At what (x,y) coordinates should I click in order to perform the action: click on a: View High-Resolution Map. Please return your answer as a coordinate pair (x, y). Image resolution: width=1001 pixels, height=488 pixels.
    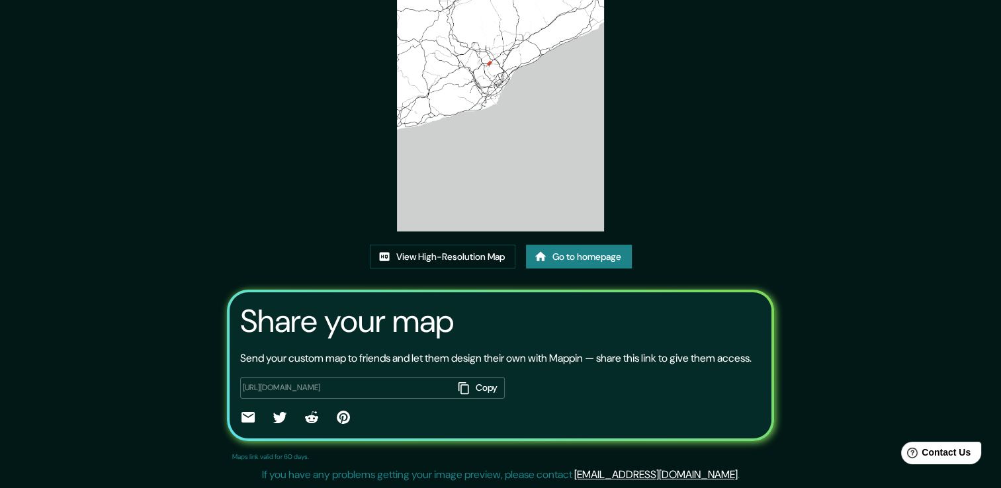
    Looking at the image, I should click on (442, 257).